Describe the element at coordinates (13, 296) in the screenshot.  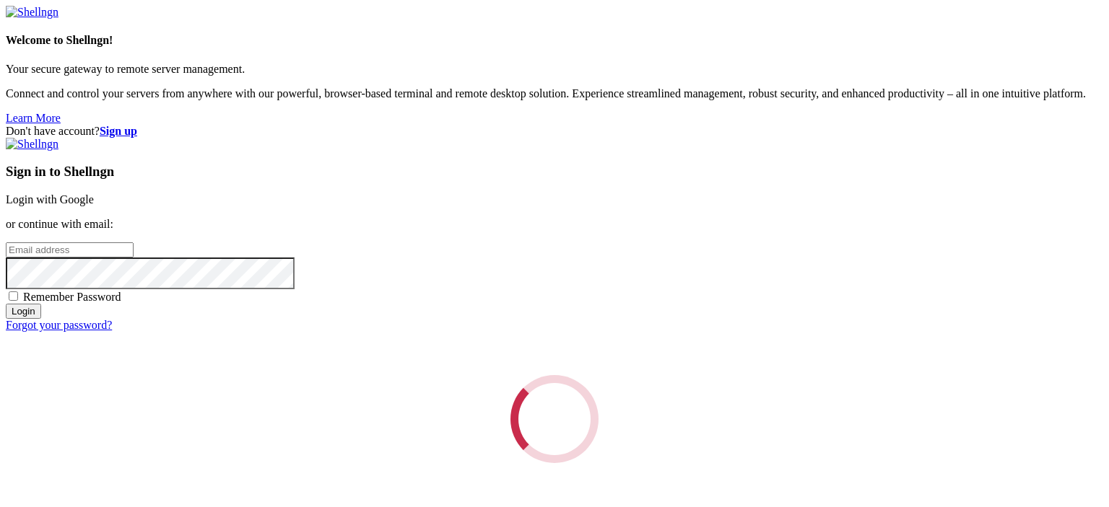
I see `input: Remember Password` at that location.